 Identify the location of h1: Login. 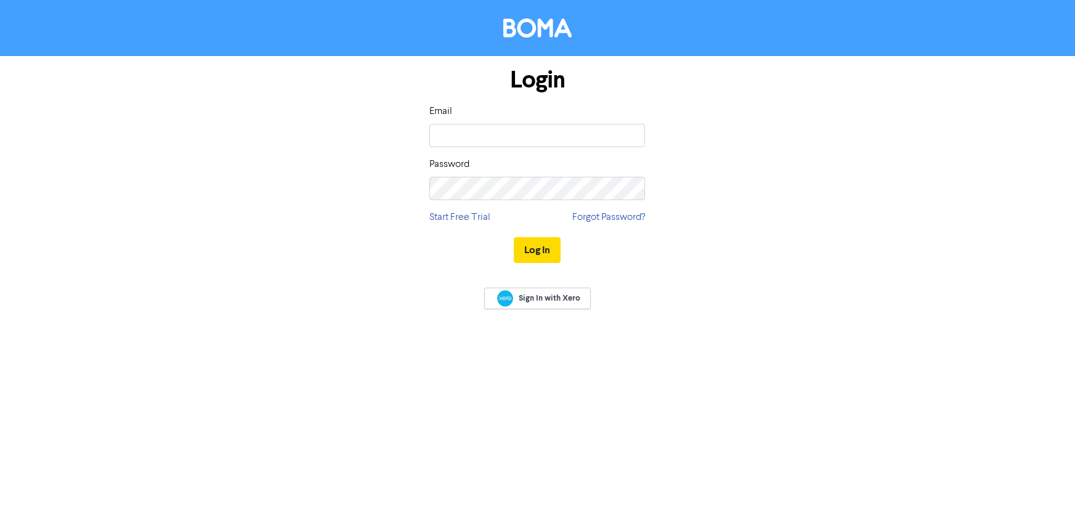
(537, 80).